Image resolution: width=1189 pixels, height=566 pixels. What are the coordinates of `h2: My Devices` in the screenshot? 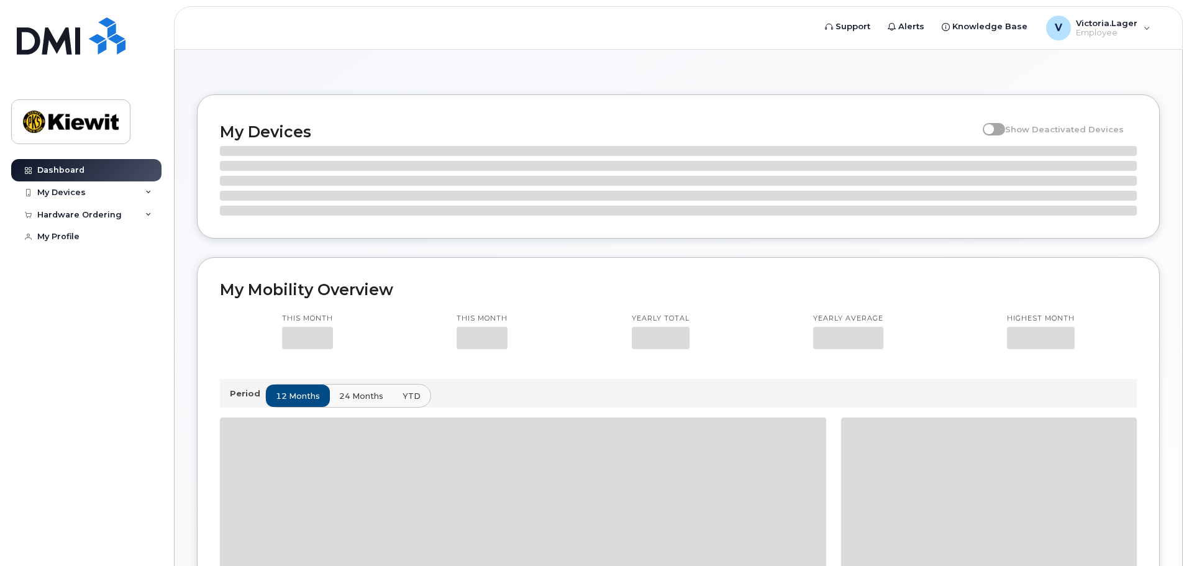 It's located at (598, 132).